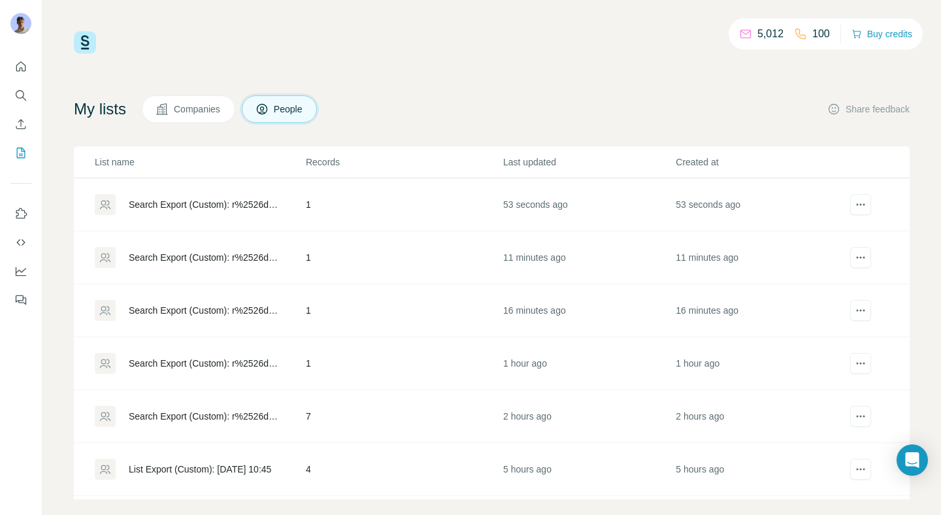 The height and width of the screenshot is (515, 941). What do you see at coordinates (404, 416) in the screenshot?
I see `td: 7` at bounding box center [404, 416].